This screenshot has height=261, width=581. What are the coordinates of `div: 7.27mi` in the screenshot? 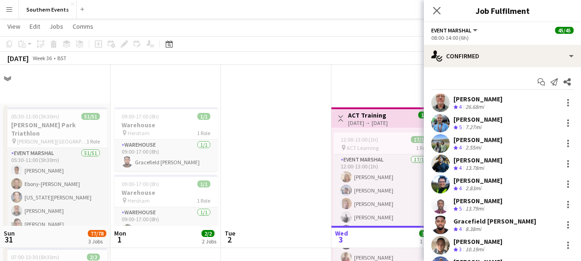 It's located at (473, 127).